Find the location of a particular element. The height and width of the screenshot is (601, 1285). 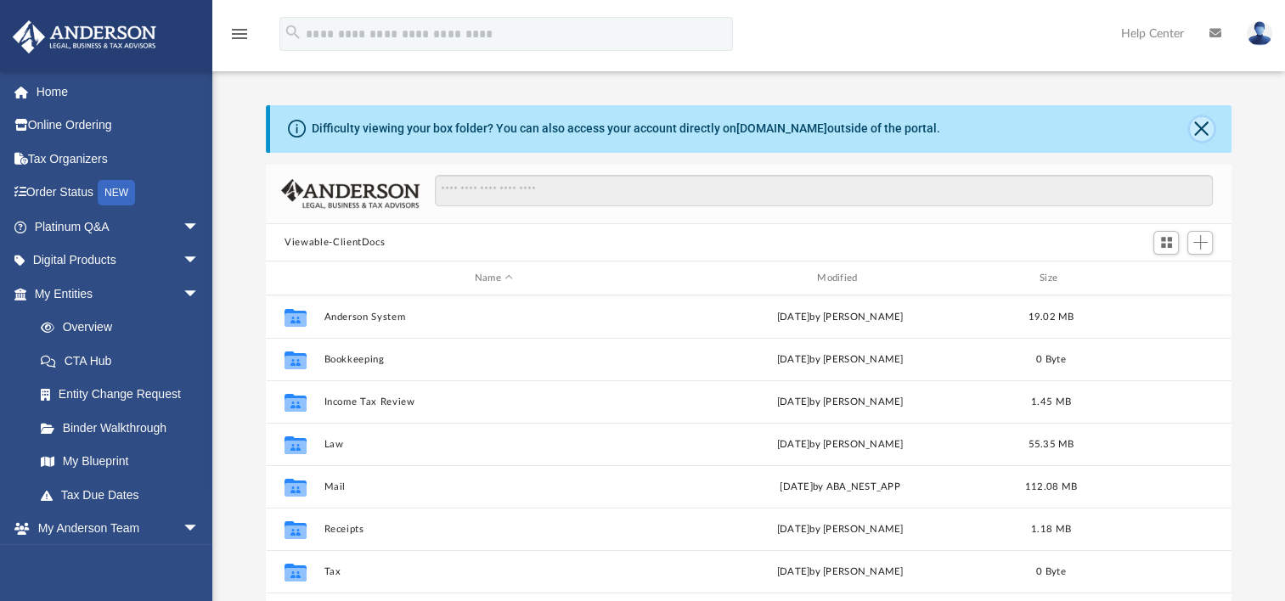

a: Overview is located at coordinates (124, 328).